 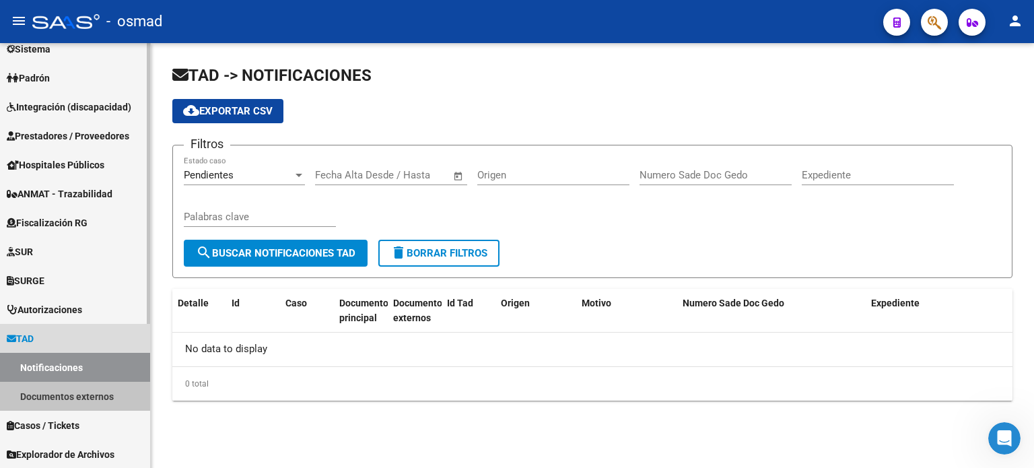 What do you see at coordinates (458, 176) in the screenshot?
I see `button: Open calendar` at bounding box center [458, 176].